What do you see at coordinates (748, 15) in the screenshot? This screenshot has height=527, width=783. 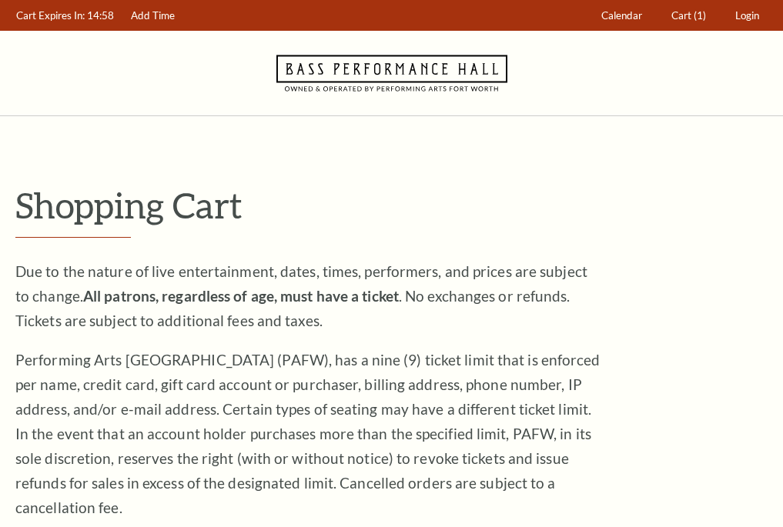 I see `a: Login` at bounding box center [748, 15].